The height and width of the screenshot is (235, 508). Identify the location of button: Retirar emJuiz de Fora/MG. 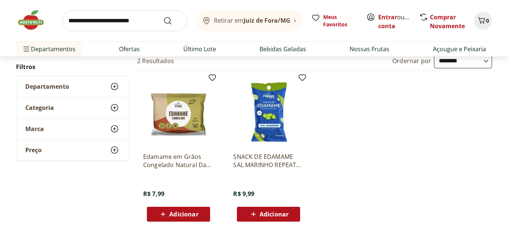
(249, 21).